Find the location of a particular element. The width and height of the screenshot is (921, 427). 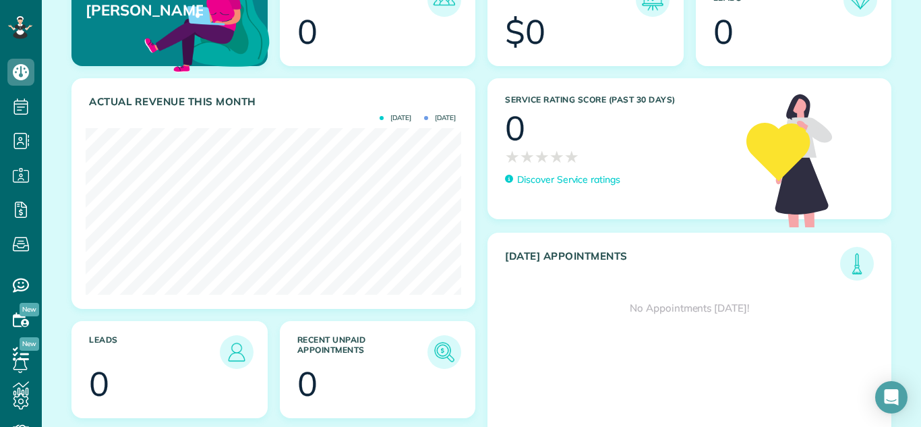

img: icon_unpaid_appointments-47b8ce3997adf2238b356f14209ab4cced10bd1f174958f3ca8f1d0dd7fffeee.png is located at coordinates (444, 352).